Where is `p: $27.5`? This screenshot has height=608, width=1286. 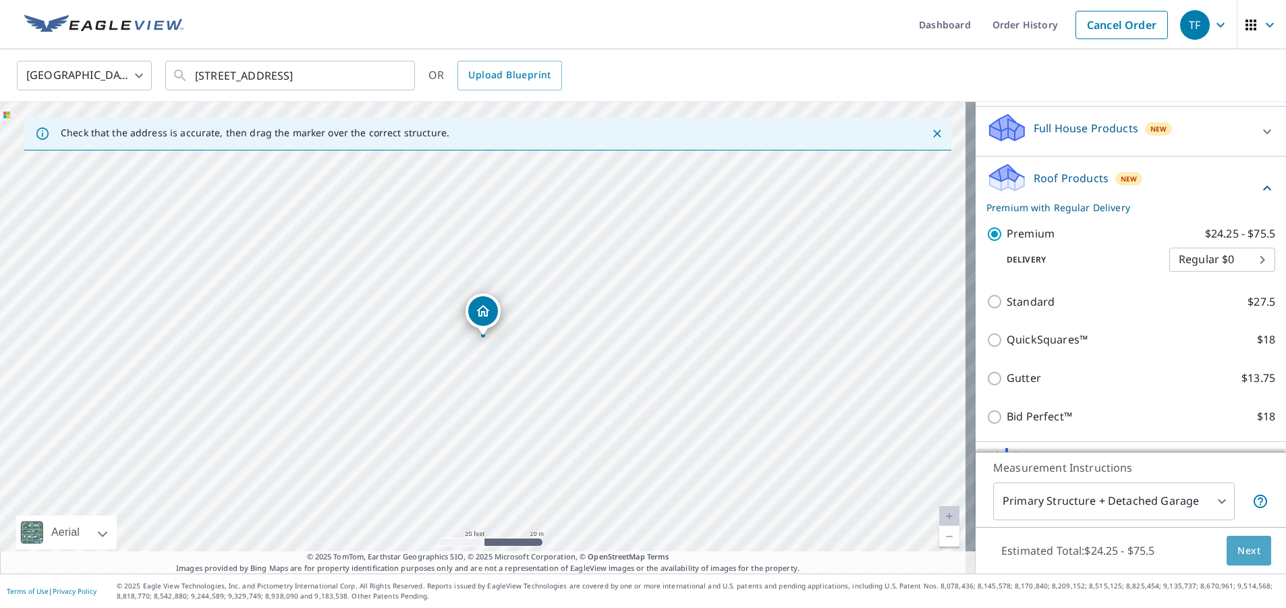
p: $27.5 is located at coordinates (1261, 302).